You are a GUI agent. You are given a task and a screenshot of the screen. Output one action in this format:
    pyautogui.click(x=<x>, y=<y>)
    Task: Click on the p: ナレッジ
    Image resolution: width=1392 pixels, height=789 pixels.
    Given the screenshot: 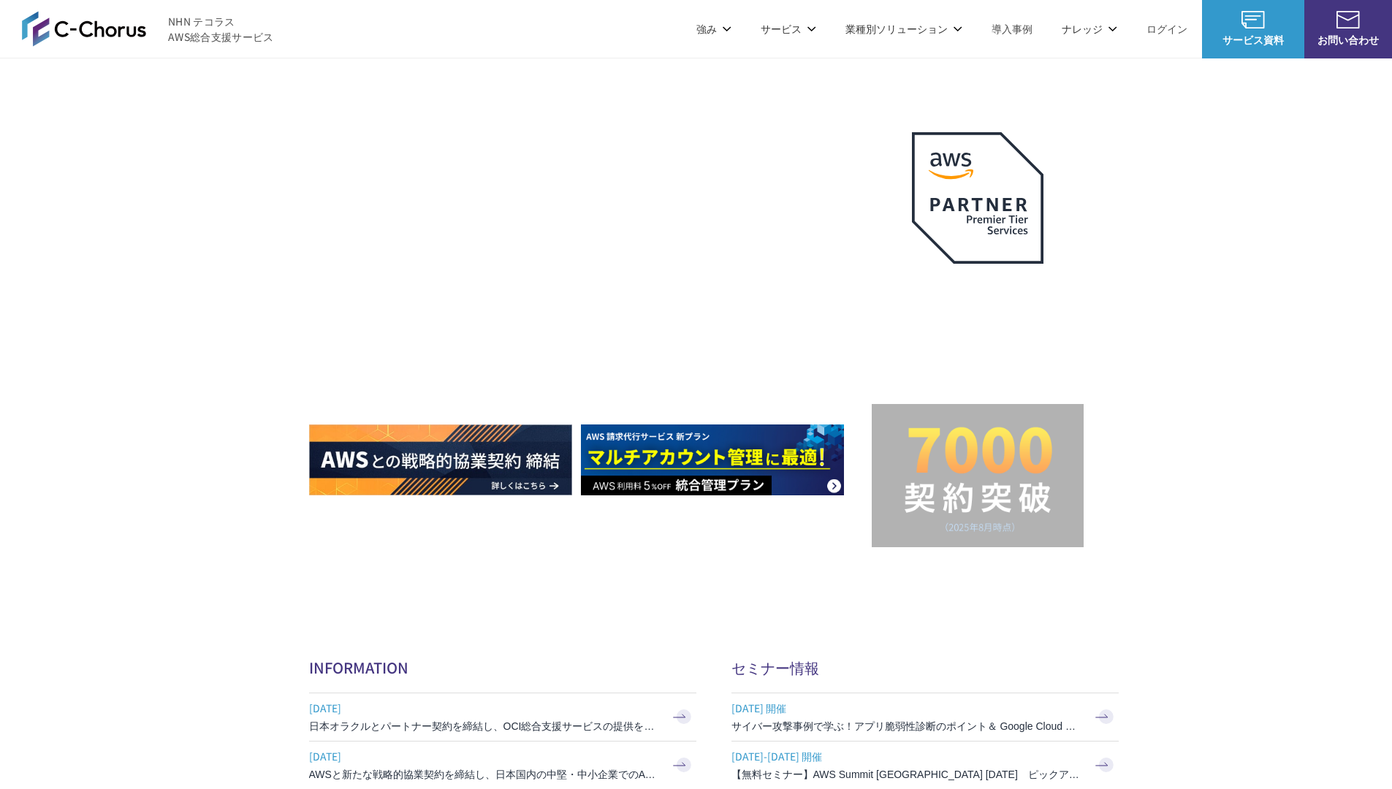 What is the action you would take?
    pyautogui.click(x=1090, y=29)
    